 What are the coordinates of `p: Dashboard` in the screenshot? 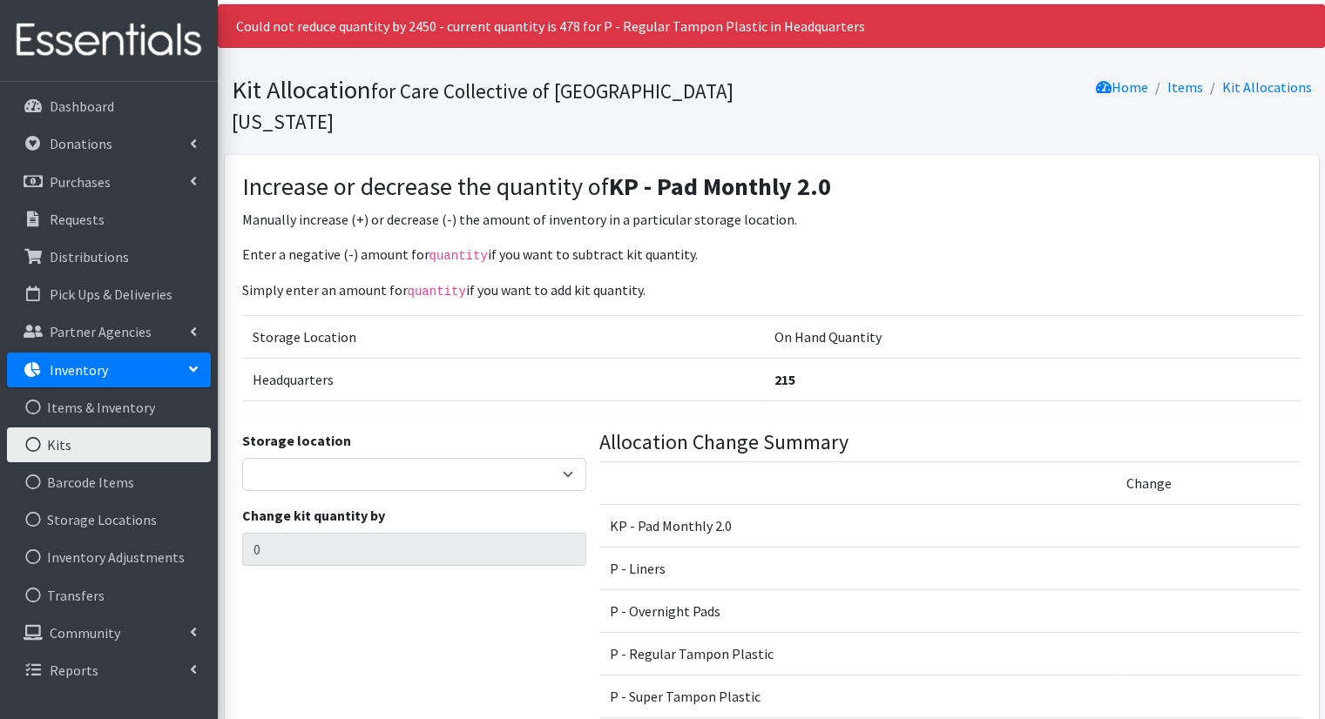 It's located at (82, 106).